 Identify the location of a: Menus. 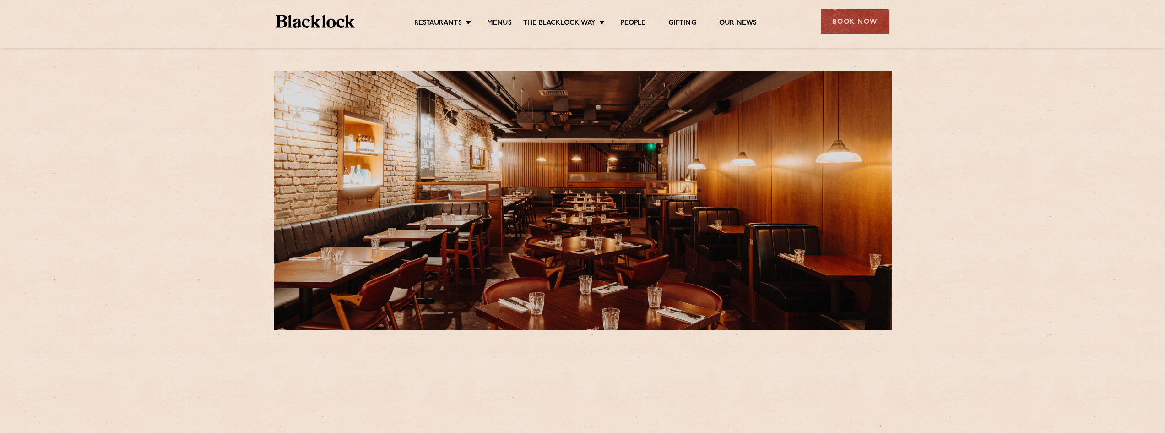
(499, 24).